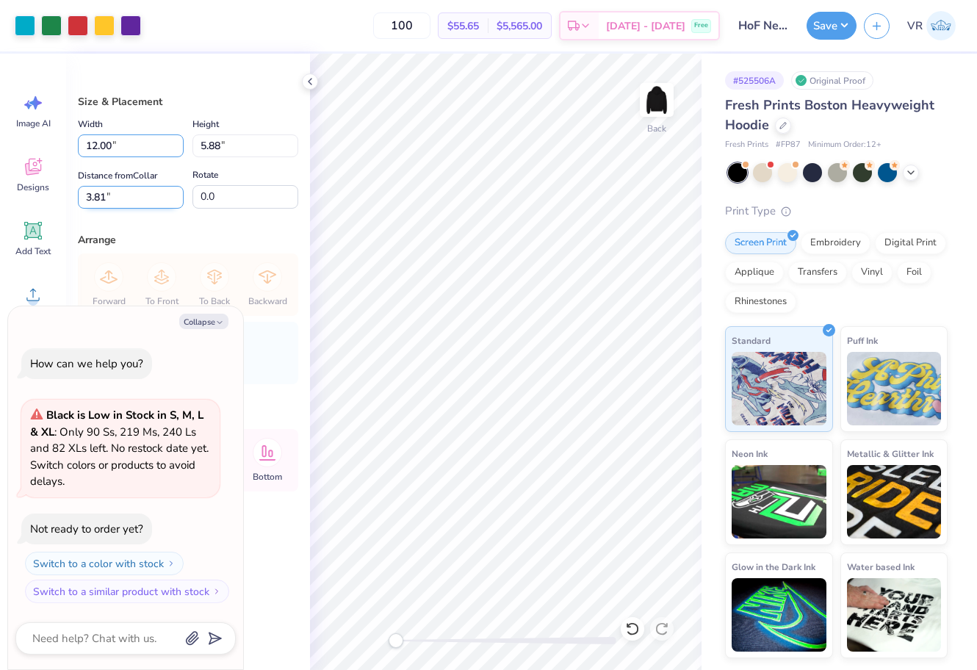 The image size is (977, 670). I want to click on span: : Only 90 Ss, 219 Ms, 240 Ls and 82 XLs left. No restock date yet. Switch colors or products to a..., so click(119, 448).